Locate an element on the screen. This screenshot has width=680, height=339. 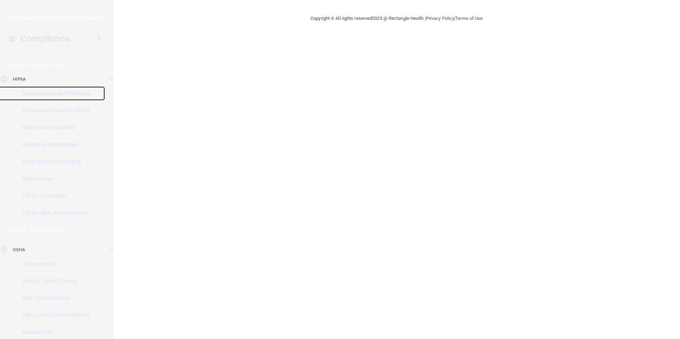
p: HIPAA Risk Assessment is located at coordinates (53, 213).